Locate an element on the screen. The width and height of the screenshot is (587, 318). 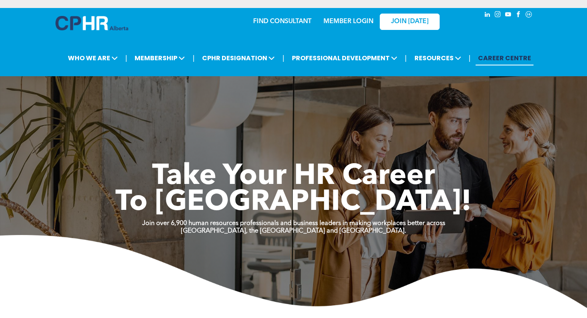
a: CAREER CENTRE is located at coordinates (504, 58).